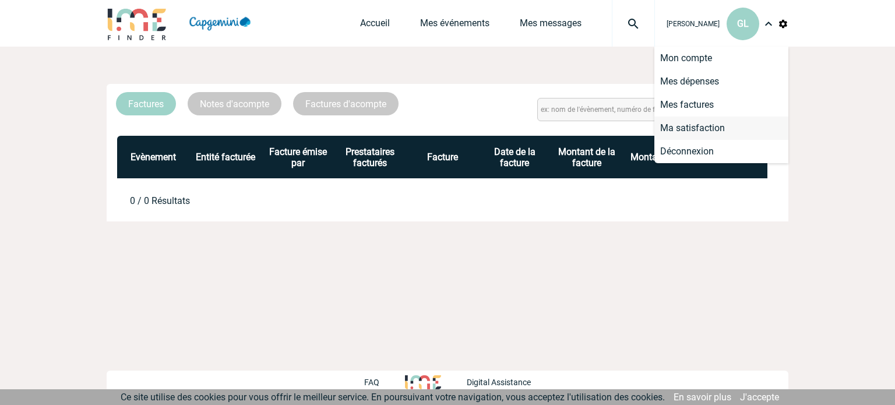 The image size is (895, 405). What do you see at coordinates (393, 397) in the screenshot?
I see `span: Ce site utilise des cookies pour vous offrir le meilleur service. En poursuivant votre navigation...` at bounding box center [393, 397].